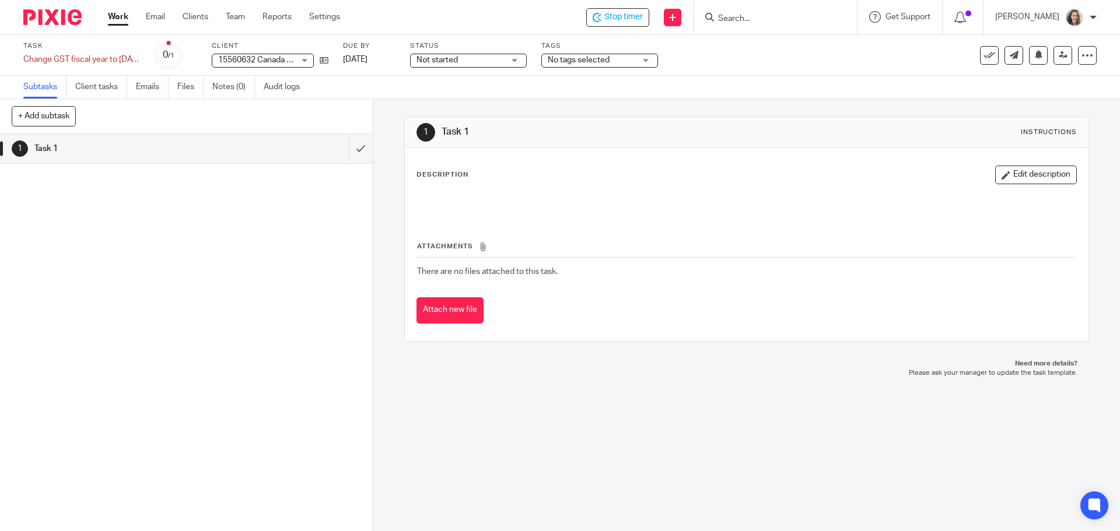  What do you see at coordinates (235, 17) in the screenshot?
I see `a: Team` at bounding box center [235, 17].